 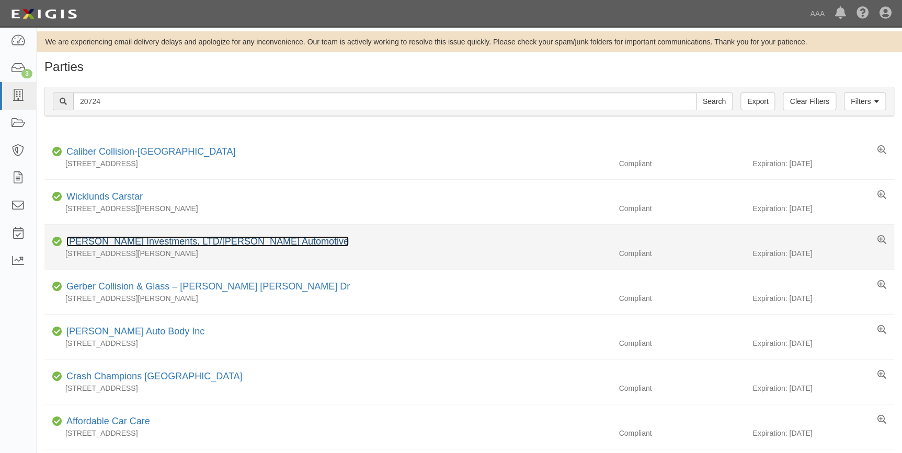 What do you see at coordinates (27, 74) in the screenshot?
I see `div: 3` at bounding box center [27, 74].